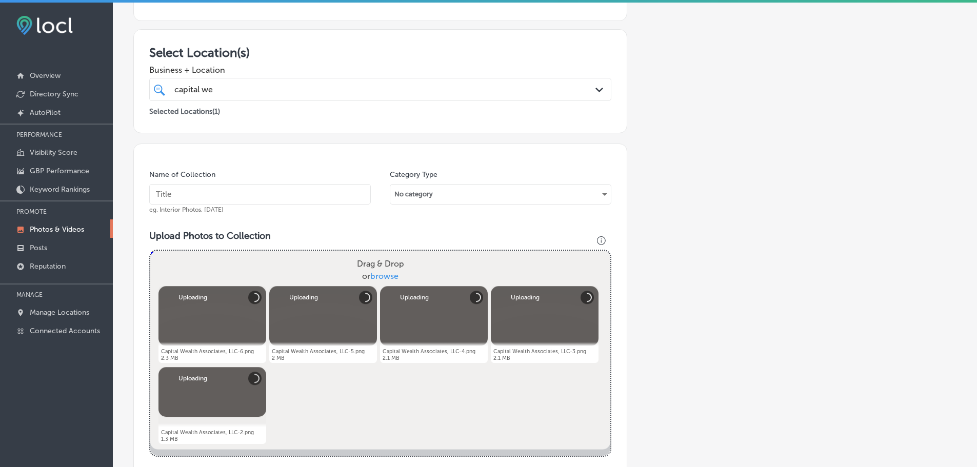  Describe the element at coordinates (380, 270) in the screenshot. I see `label: Drag & Drop or` at that location.